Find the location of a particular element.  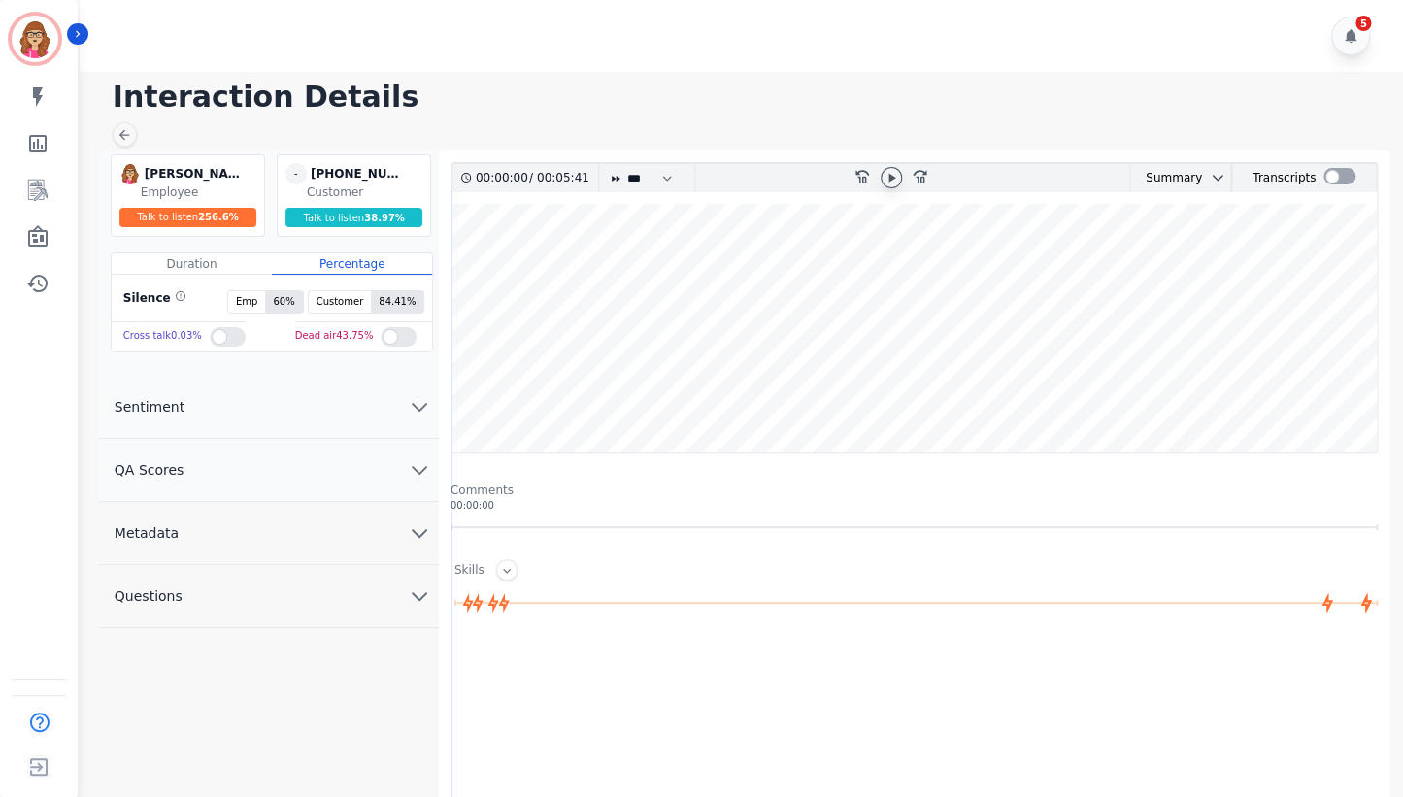

span: QA Scores is located at coordinates (150, 470).